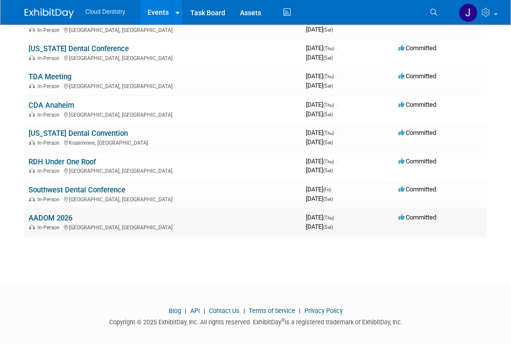  I want to click on img: Jessica Estrada, so click(468, 13).